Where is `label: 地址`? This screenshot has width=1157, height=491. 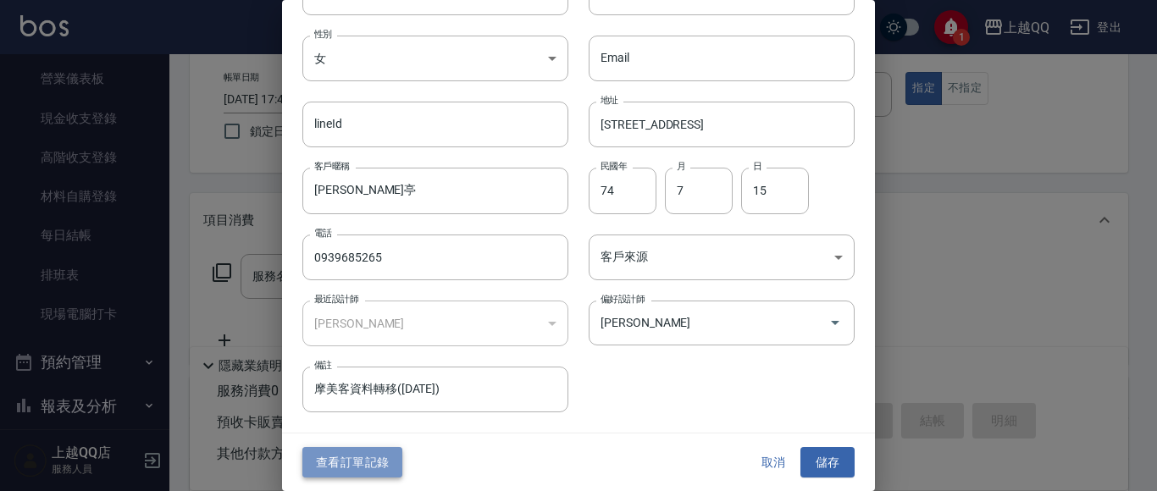
label: 地址 is located at coordinates (609, 100).